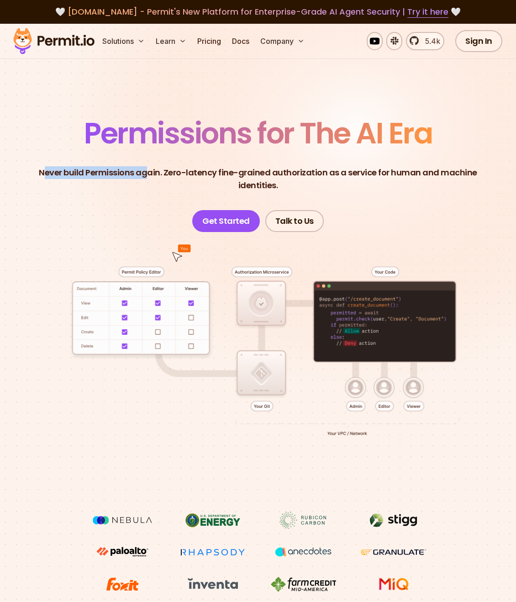  Describe the element at coordinates (258, 133) in the screenshot. I see `span: Permissions for The AI Era` at that location.